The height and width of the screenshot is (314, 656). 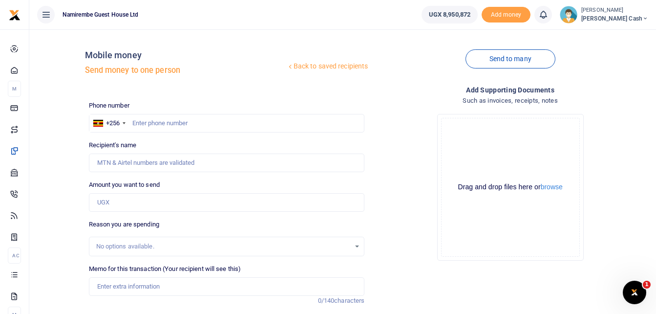 What do you see at coordinates (186, 70) in the screenshot?
I see `h5: Send money to one person` at bounding box center [186, 70].